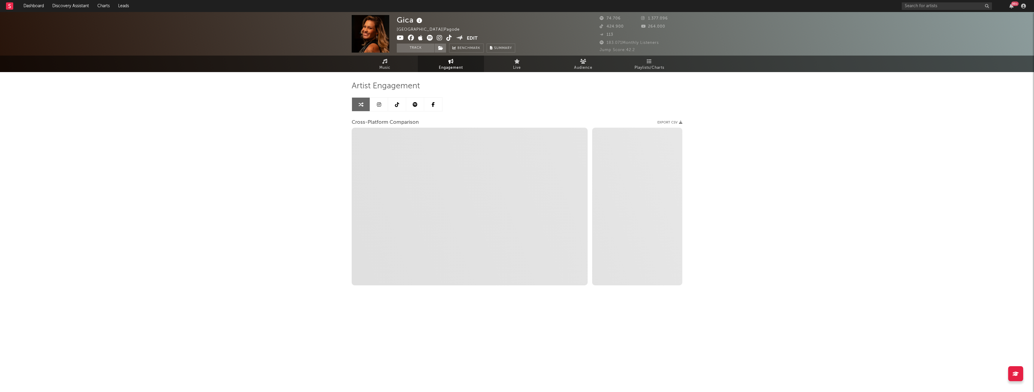 The image size is (1034, 392). I want to click on a: Engagement, so click(451, 64).